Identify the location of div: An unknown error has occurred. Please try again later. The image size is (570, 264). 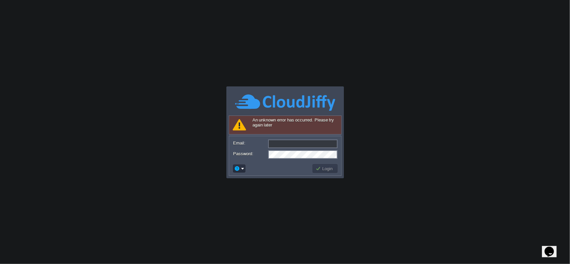
(285, 125).